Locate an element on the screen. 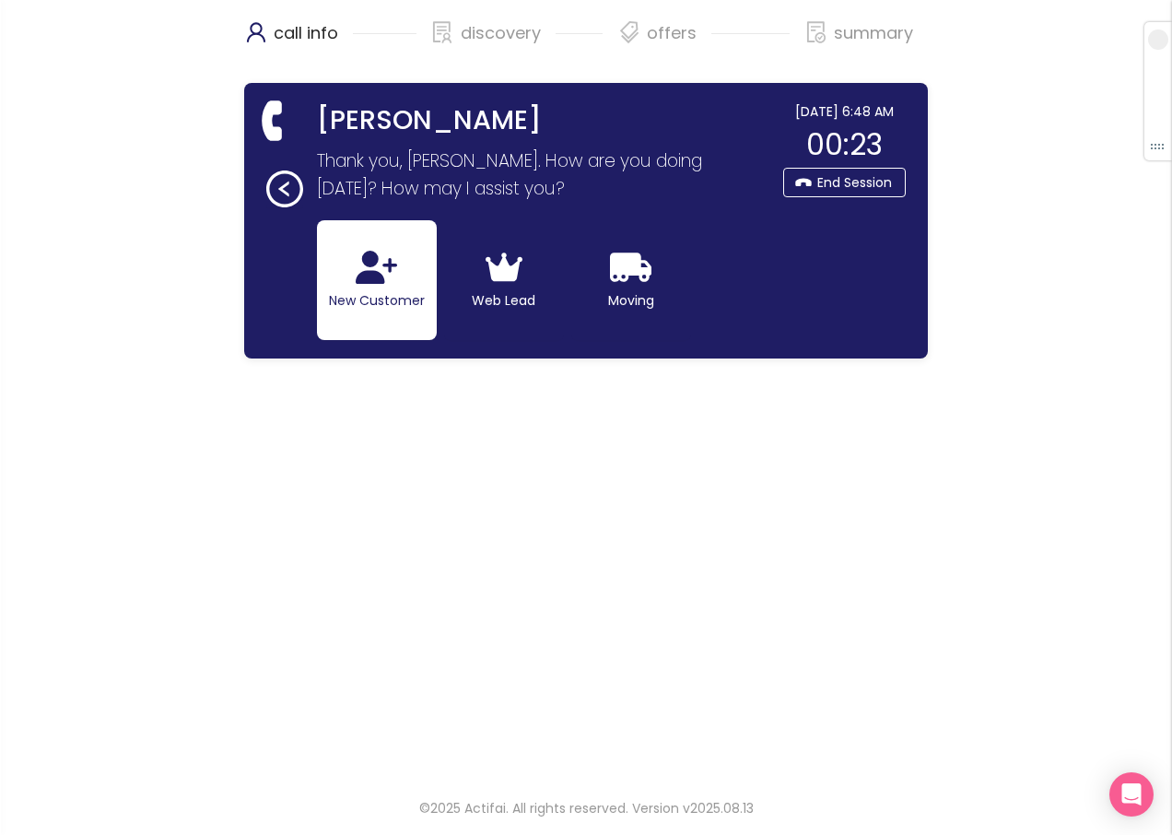 Image resolution: width=1172 pixels, height=835 pixels. span: phone is located at coordinates (274, 121).